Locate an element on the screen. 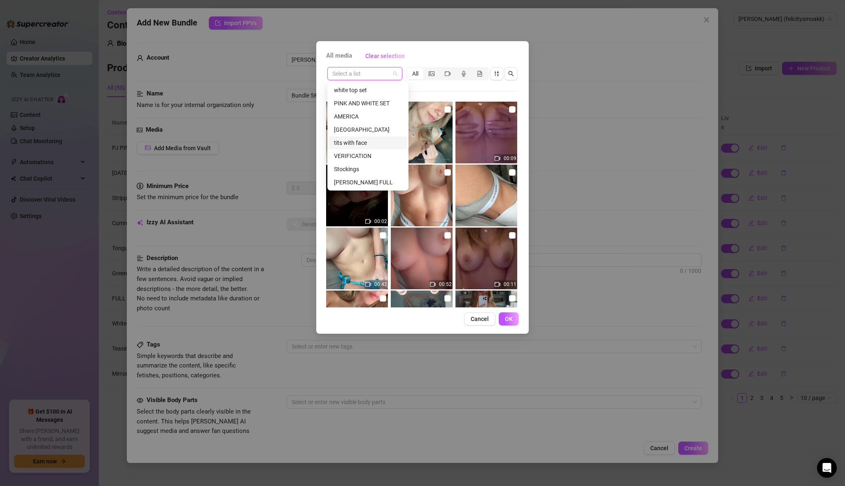 This screenshot has width=845, height=486. div: AMERICA is located at coordinates (368, 116).